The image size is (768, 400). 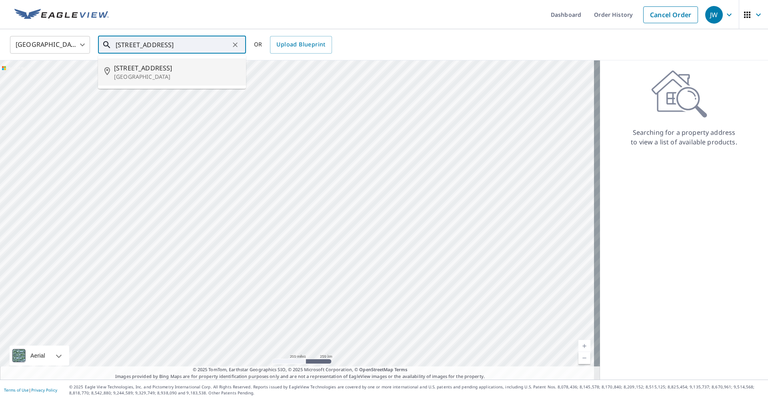 I want to click on div: OR, so click(x=293, y=45).